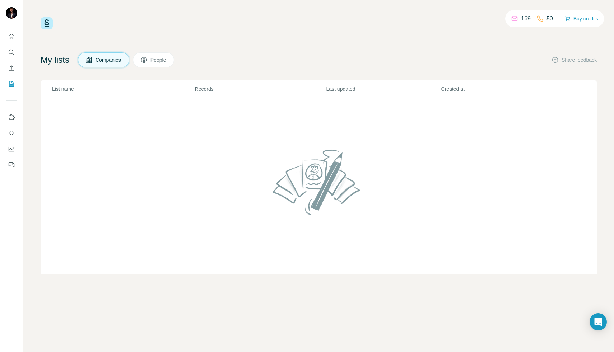  Describe the element at coordinates (11, 165) in the screenshot. I see `button: Feedback` at that location.